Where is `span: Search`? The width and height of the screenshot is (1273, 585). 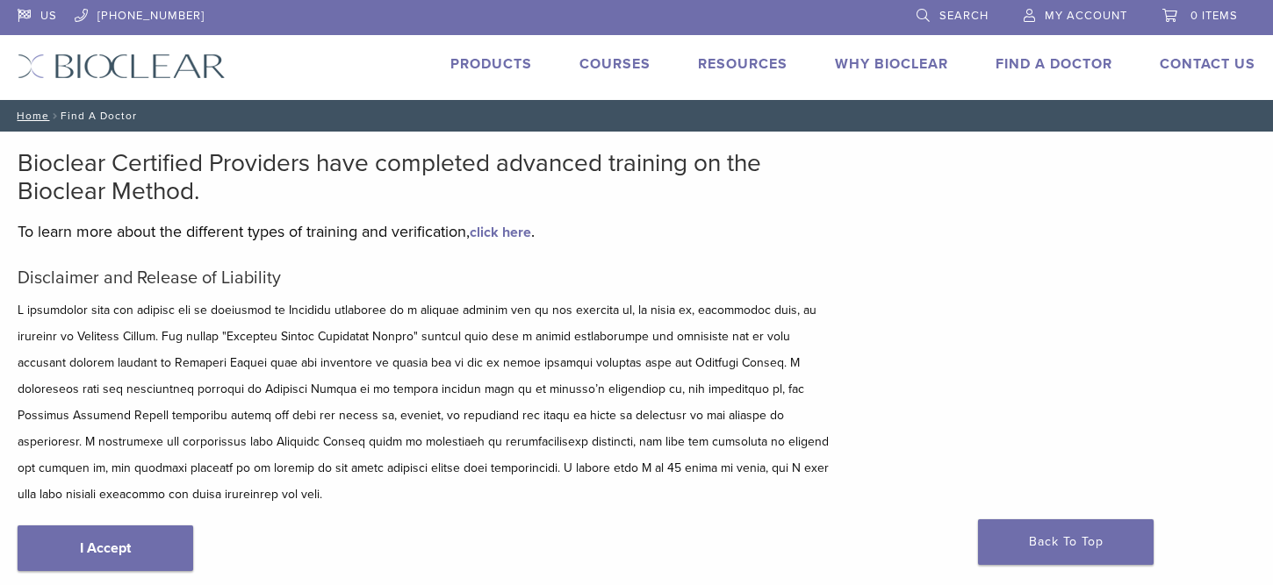 span: Search is located at coordinates (964, 16).